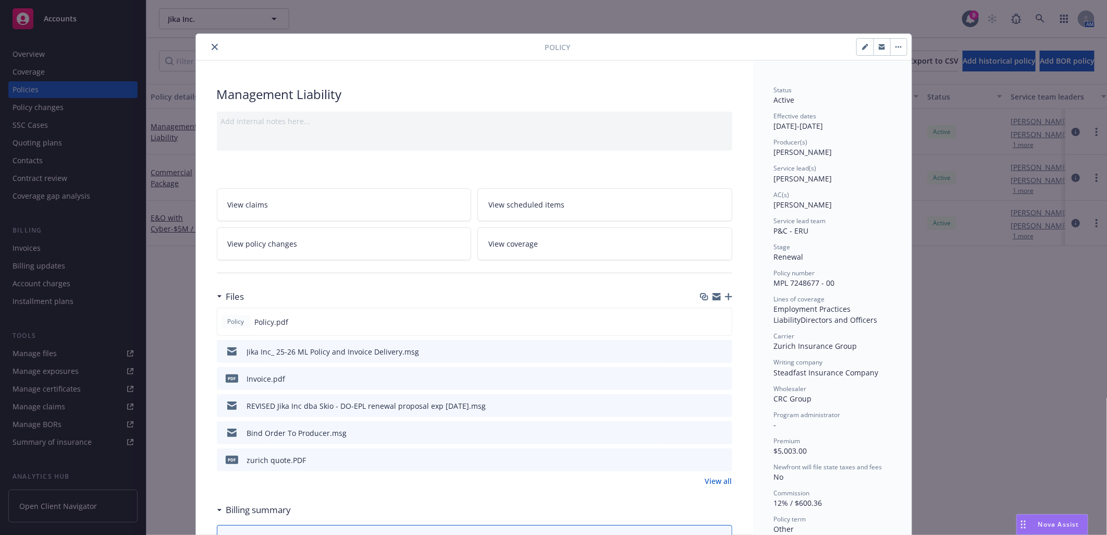 The width and height of the screenshot is (1107, 535). What do you see at coordinates (783, 90) in the screenshot?
I see `span: Status` at bounding box center [783, 90].